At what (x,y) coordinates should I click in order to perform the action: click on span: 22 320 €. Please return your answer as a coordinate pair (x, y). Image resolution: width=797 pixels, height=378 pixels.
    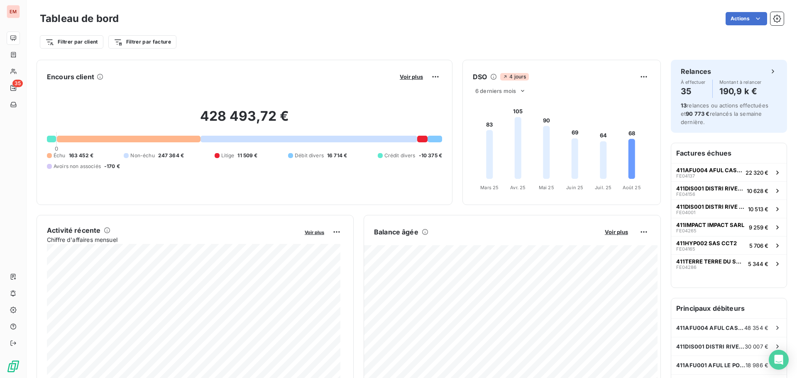
    Looking at the image, I should click on (757, 173).